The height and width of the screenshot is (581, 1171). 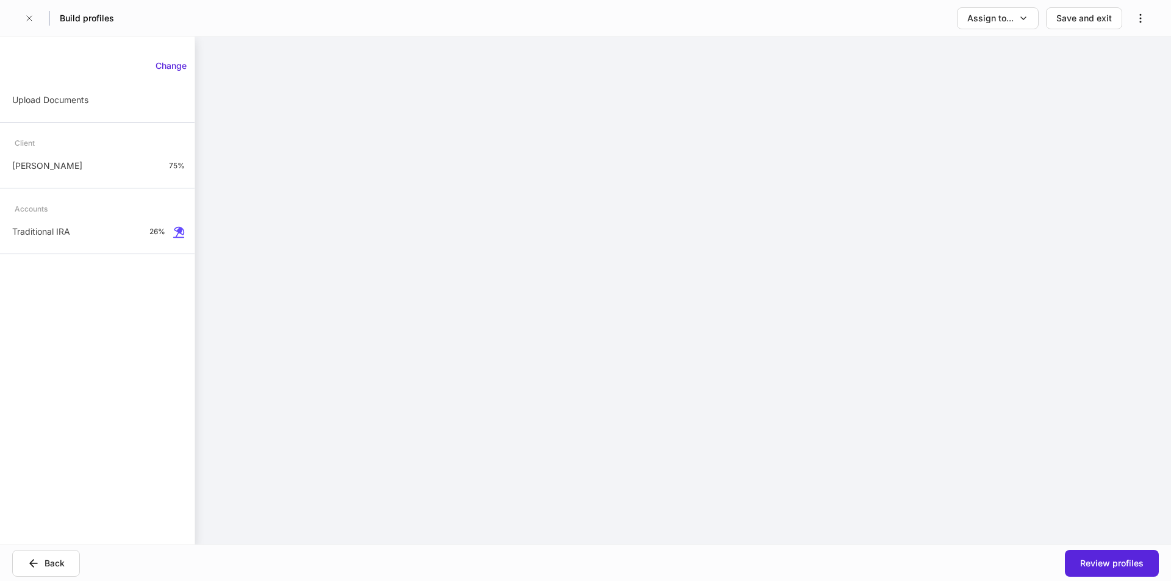 I want to click on button: Assign to..., so click(x=998, y=18).